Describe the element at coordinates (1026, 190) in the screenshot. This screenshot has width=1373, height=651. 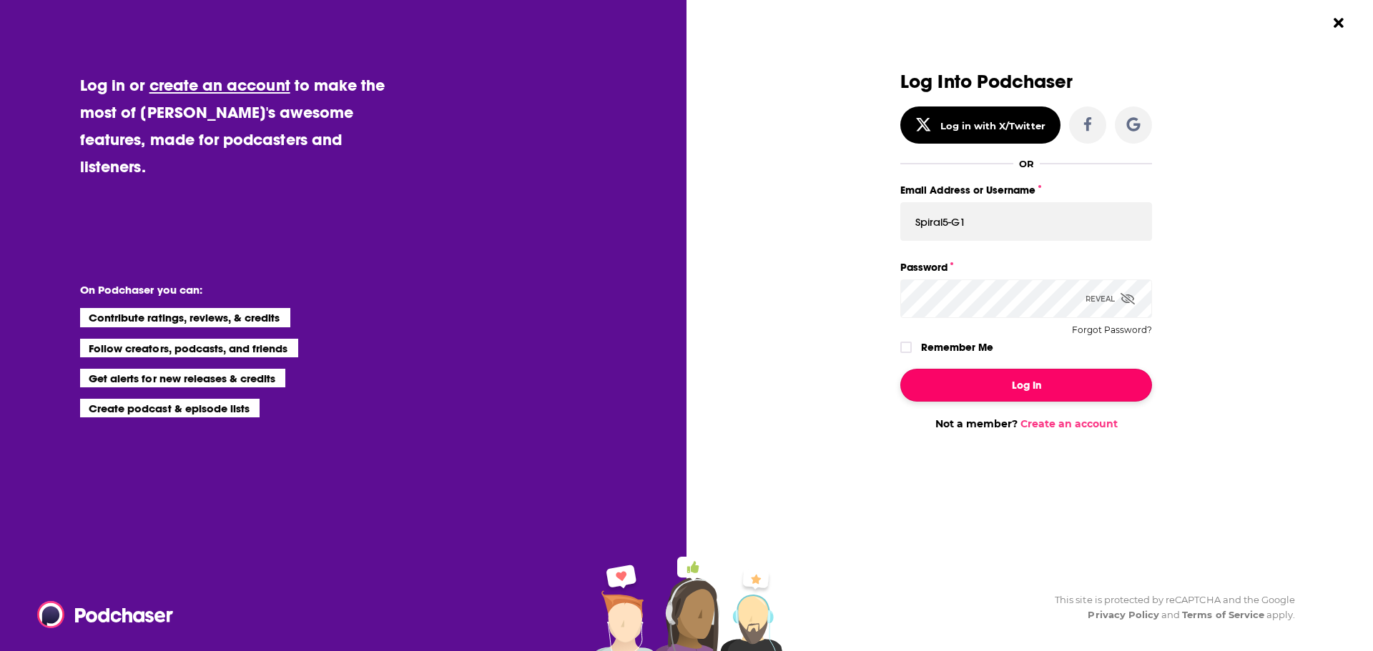
I see `label: Email Address or Username` at that location.